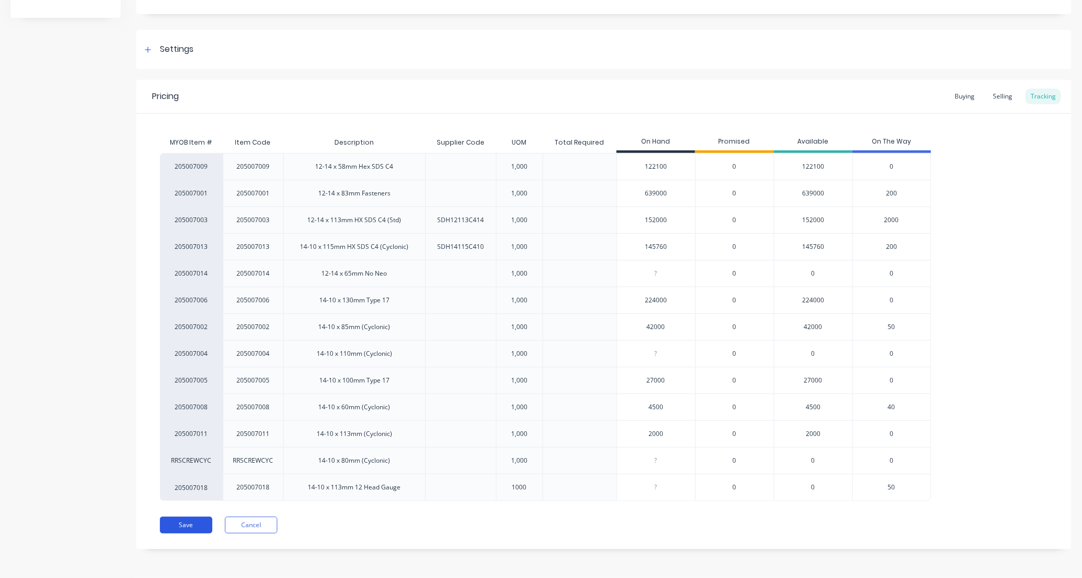 Image resolution: width=1082 pixels, height=578 pixels. Describe the element at coordinates (519, 143) in the screenshot. I see `div: UOM` at that location.